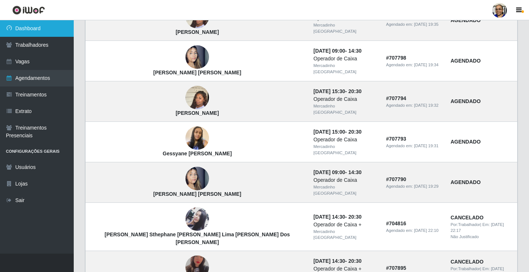 Image resolution: width=529 pixels, height=272 pixels. Describe the element at coordinates (396, 268) in the screenshot. I see `strong: # 707895` at that location.